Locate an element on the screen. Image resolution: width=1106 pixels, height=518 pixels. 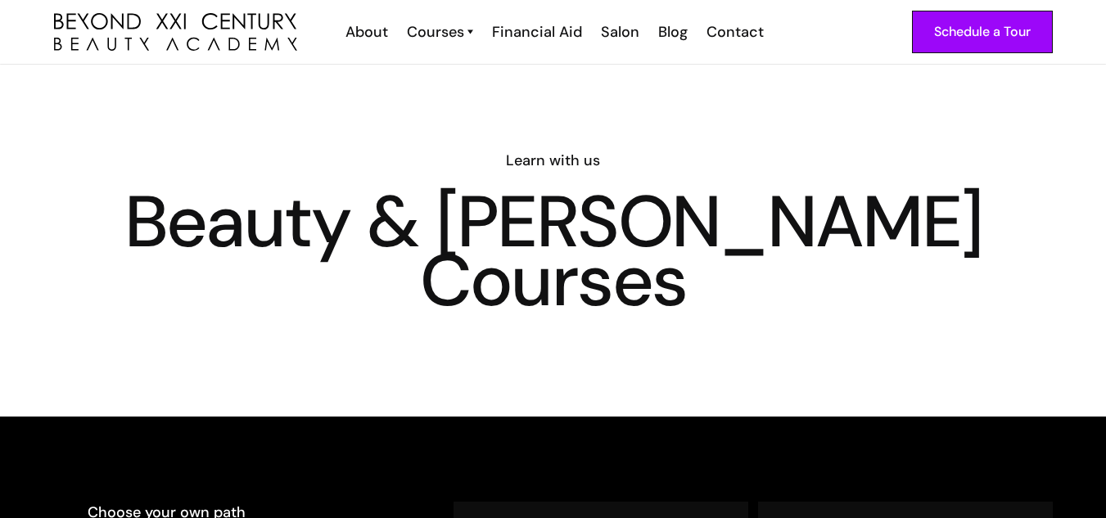
a: Financial Aid is located at coordinates (536, 32).